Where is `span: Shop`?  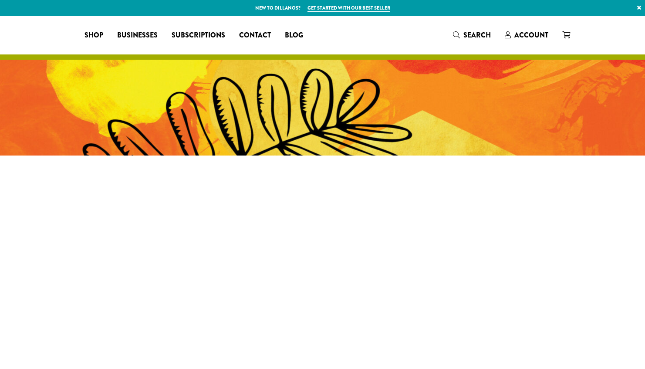
span: Shop is located at coordinates (94, 35).